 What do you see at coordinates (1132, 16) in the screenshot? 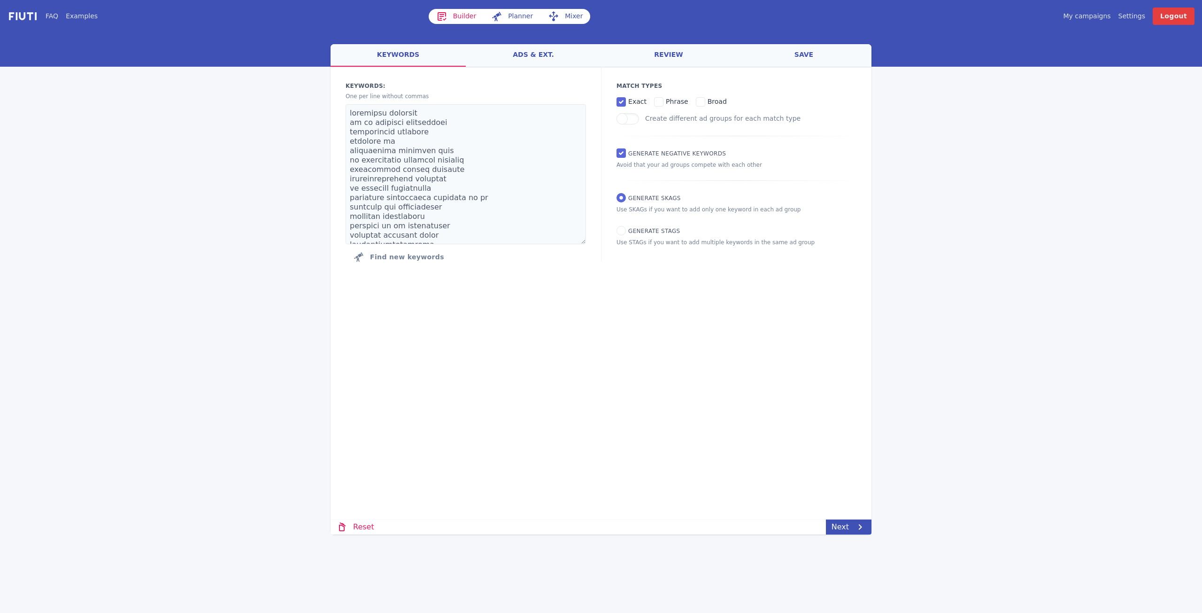
I see `a: Settings` at bounding box center [1132, 16].